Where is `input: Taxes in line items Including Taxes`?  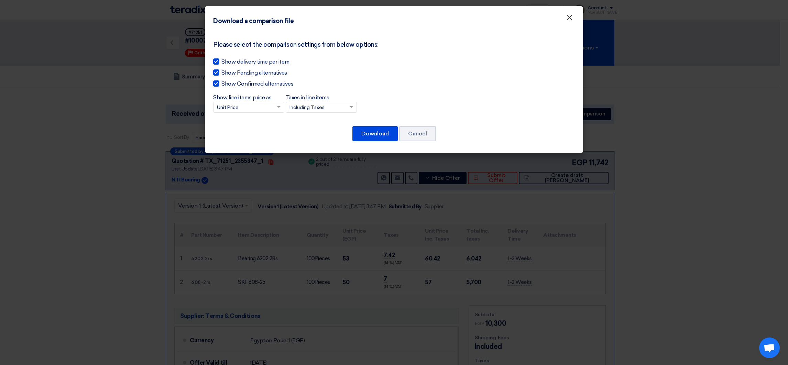 input: Taxes in line items Including Taxes is located at coordinates (318, 108).